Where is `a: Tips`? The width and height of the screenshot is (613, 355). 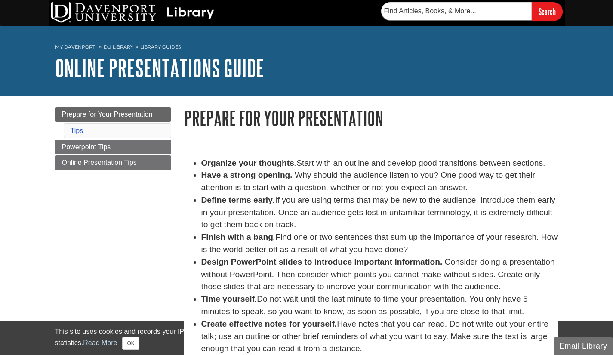
a: Tips is located at coordinates (77, 130).